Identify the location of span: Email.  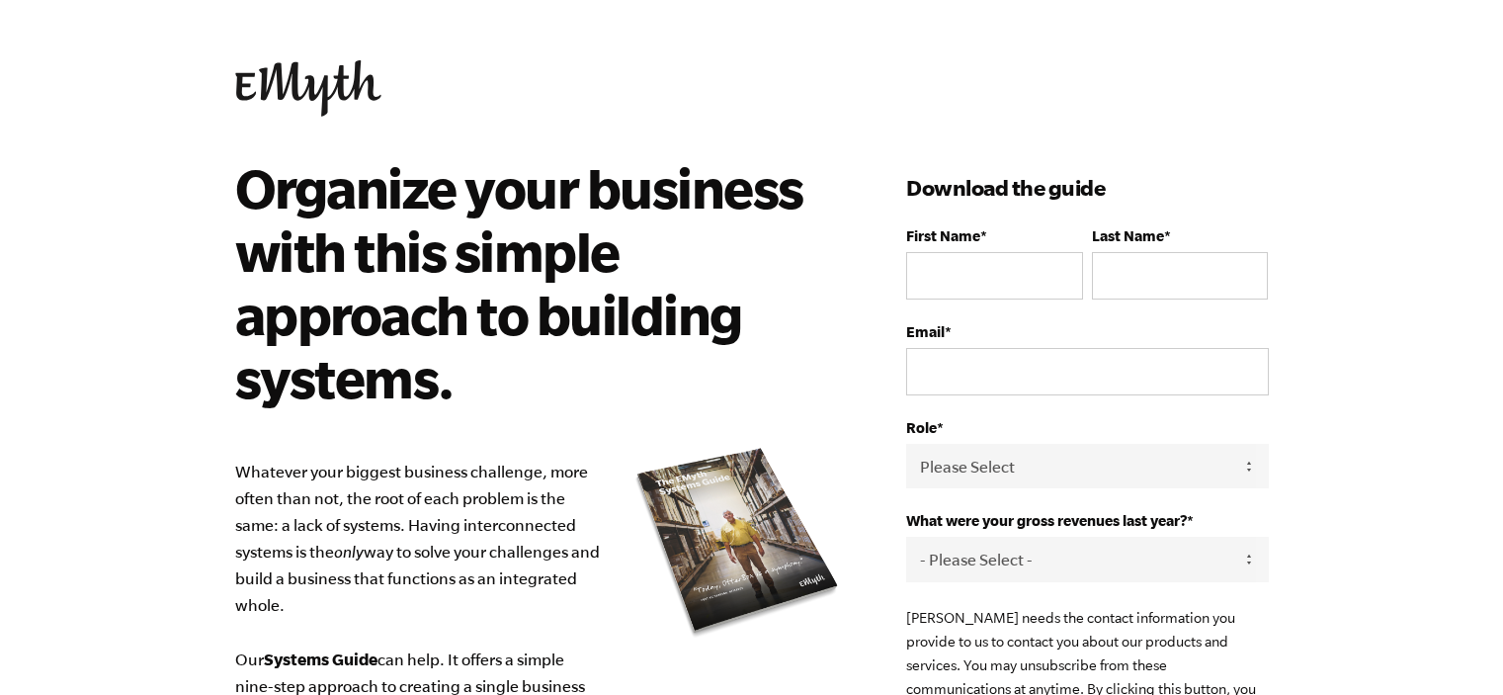
(925, 331).